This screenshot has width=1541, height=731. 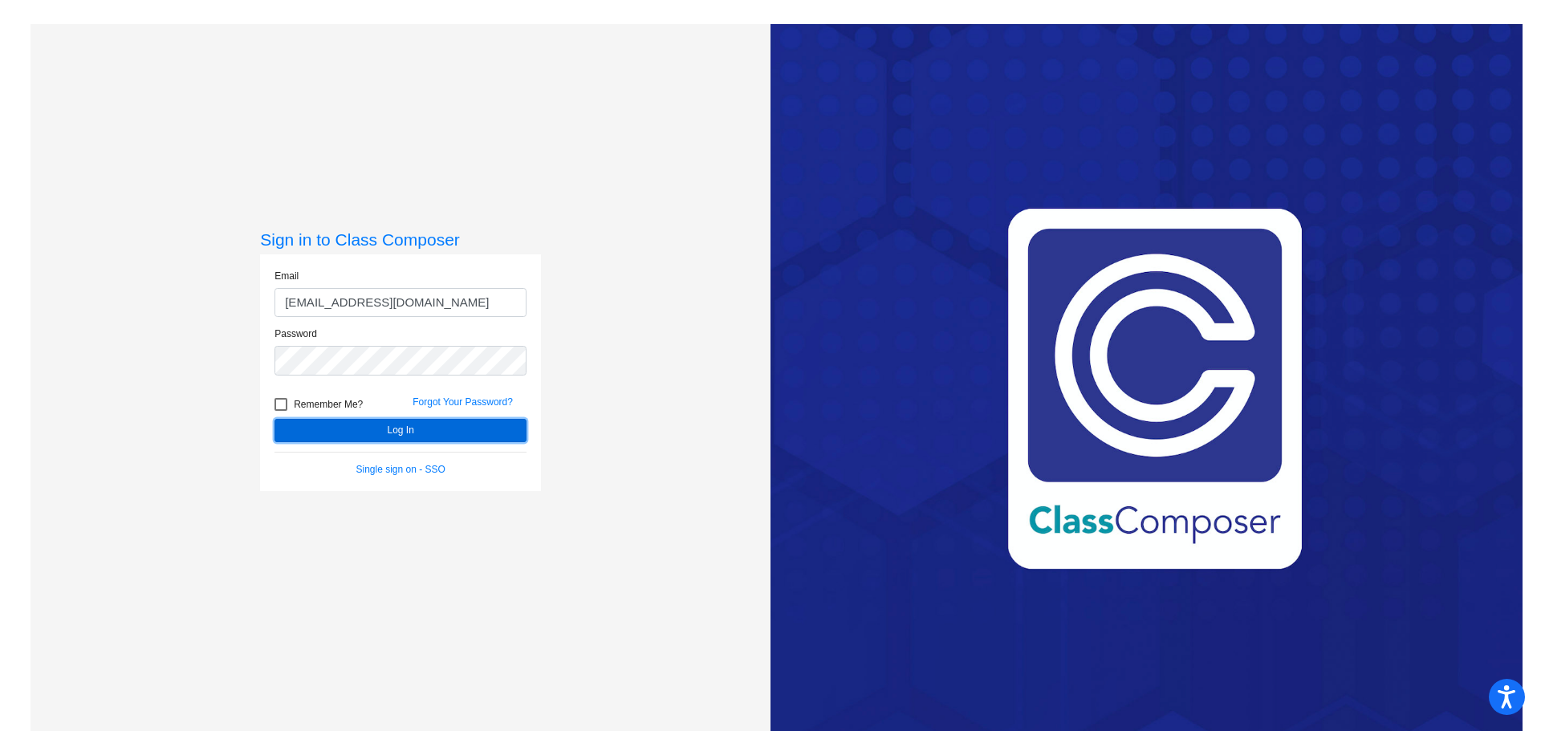 What do you see at coordinates (328, 404) in the screenshot?
I see `span: Remember Me?` at bounding box center [328, 404].